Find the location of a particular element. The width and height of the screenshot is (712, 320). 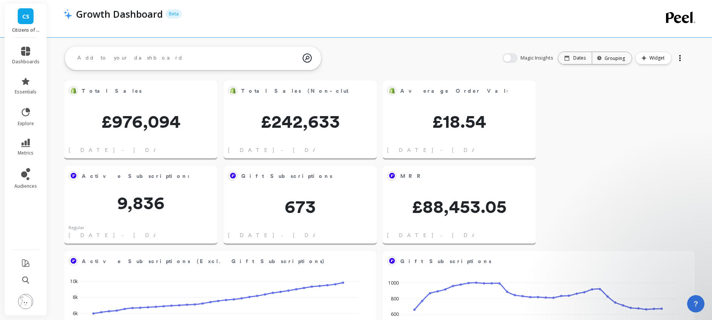

p: Citizens of Soil is located at coordinates (26, 30).